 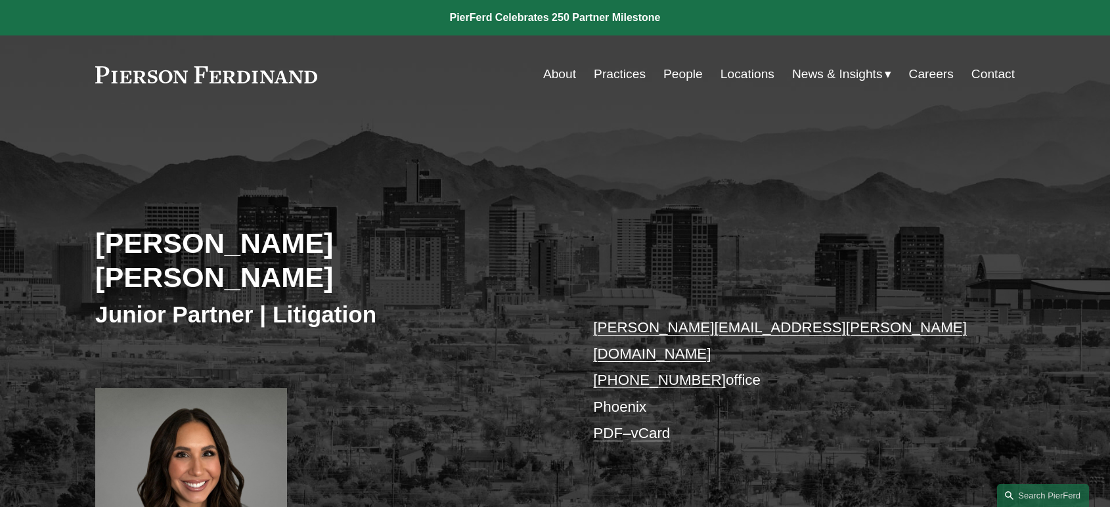 What do you see at coordinates (325, 315) in the screenshot?
I see `h3: Junior Partner | Litigation` at bounding box center [325, 315].